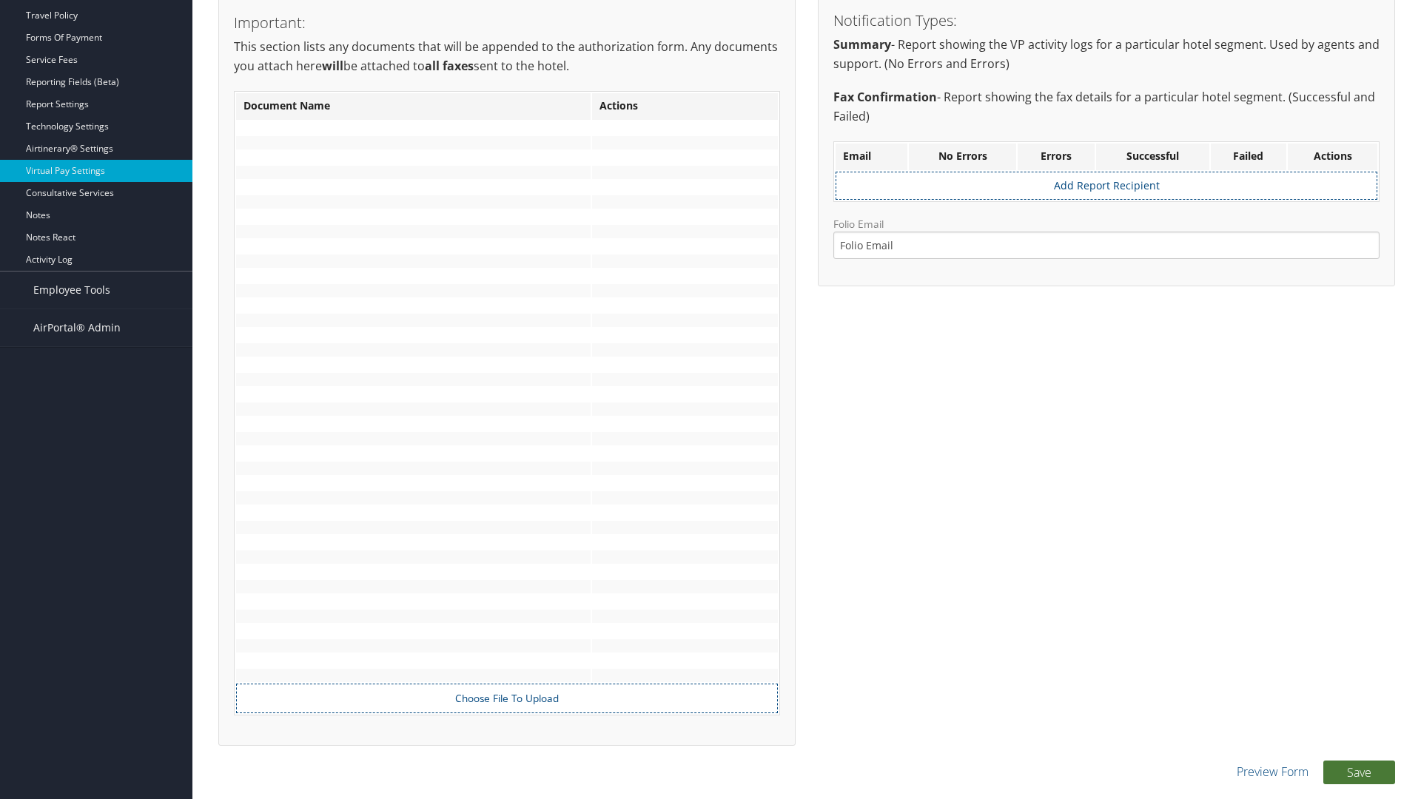 The width and height of the screenshot is (1421, 799). I want to click on p: - Report showing the VP activity logs for a particular hotel segment. Used by agents and support...., so click(1106, 54).